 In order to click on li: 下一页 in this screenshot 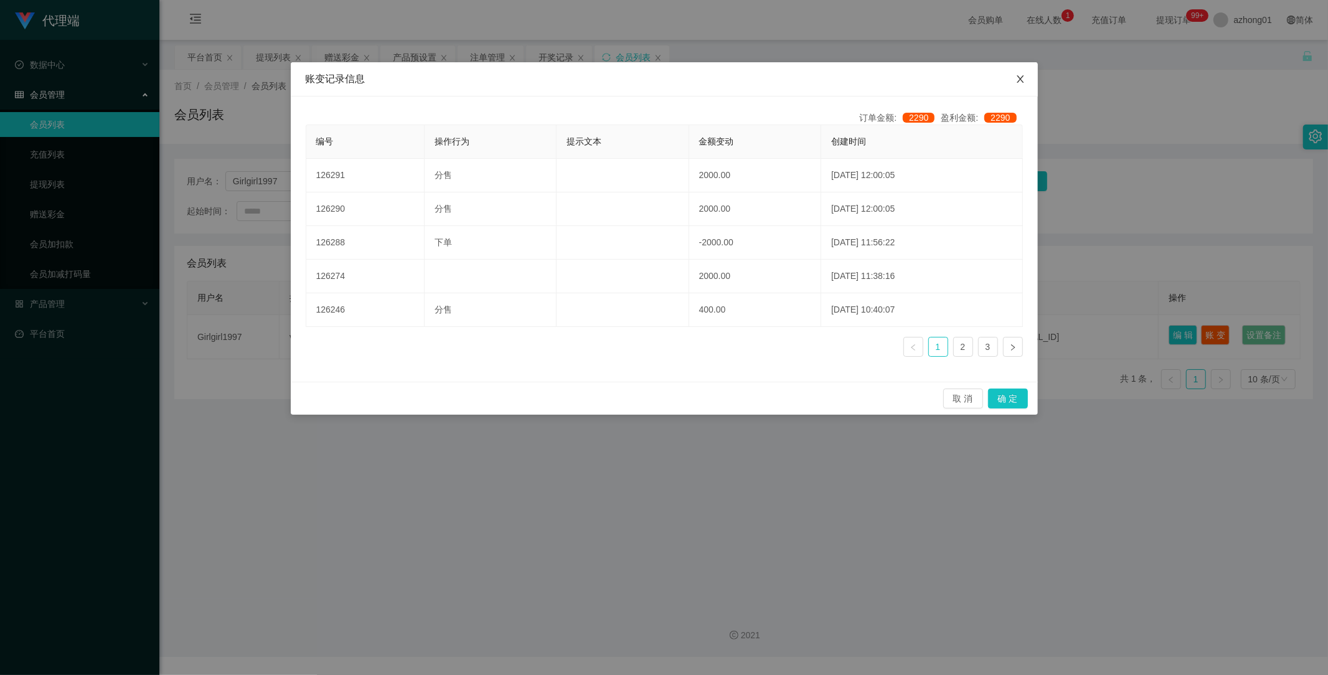, I will do `click(1013, 347)`.